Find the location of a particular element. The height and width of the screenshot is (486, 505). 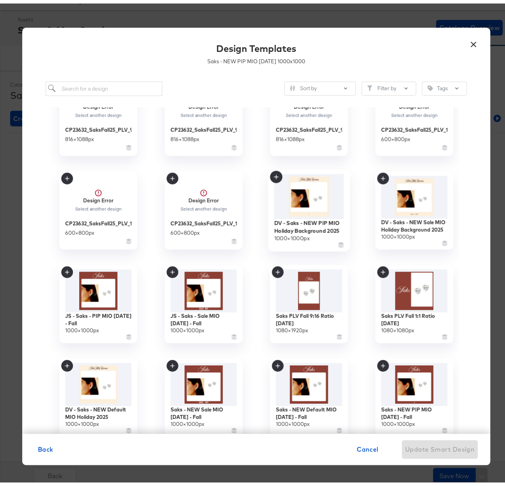

img: AlHr_CM-FYHLF8NqNaONzw.jpg is located at coordinates (204, 288).